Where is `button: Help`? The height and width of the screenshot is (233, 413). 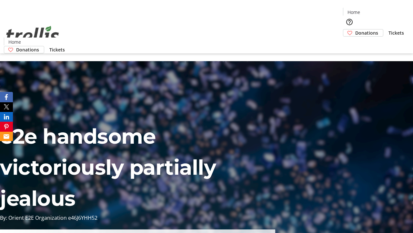 button: Help is located at coordinates (350, 22).